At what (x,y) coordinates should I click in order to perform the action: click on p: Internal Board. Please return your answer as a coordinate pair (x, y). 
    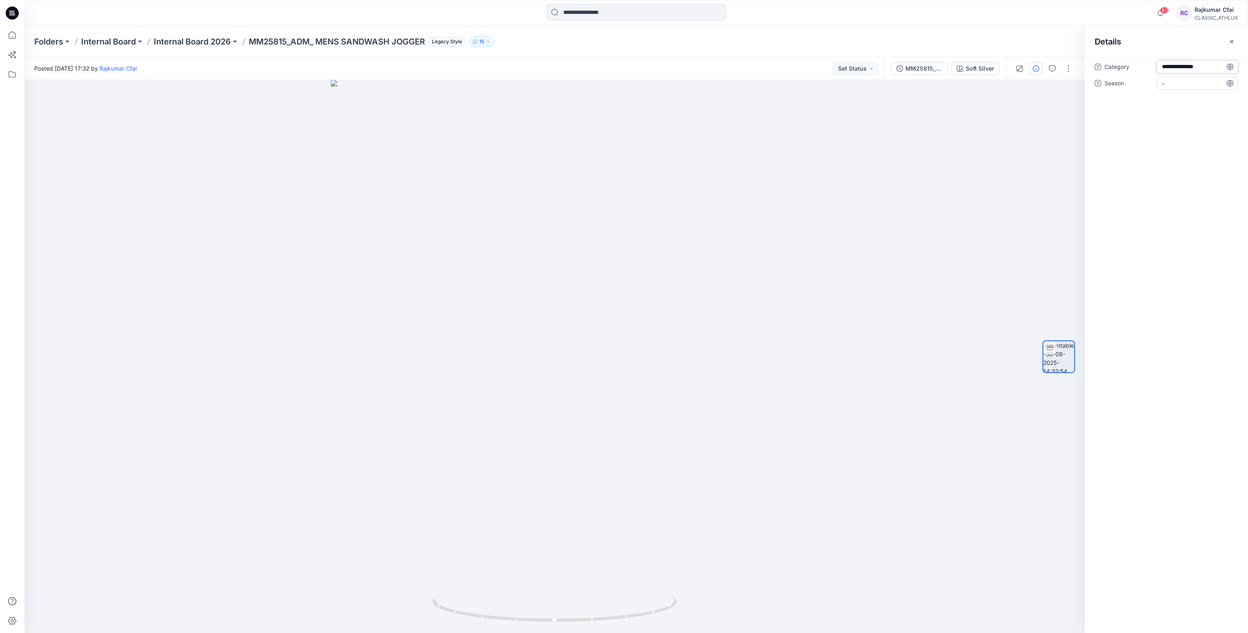
    Looking at the image, I should click on (108, 42).